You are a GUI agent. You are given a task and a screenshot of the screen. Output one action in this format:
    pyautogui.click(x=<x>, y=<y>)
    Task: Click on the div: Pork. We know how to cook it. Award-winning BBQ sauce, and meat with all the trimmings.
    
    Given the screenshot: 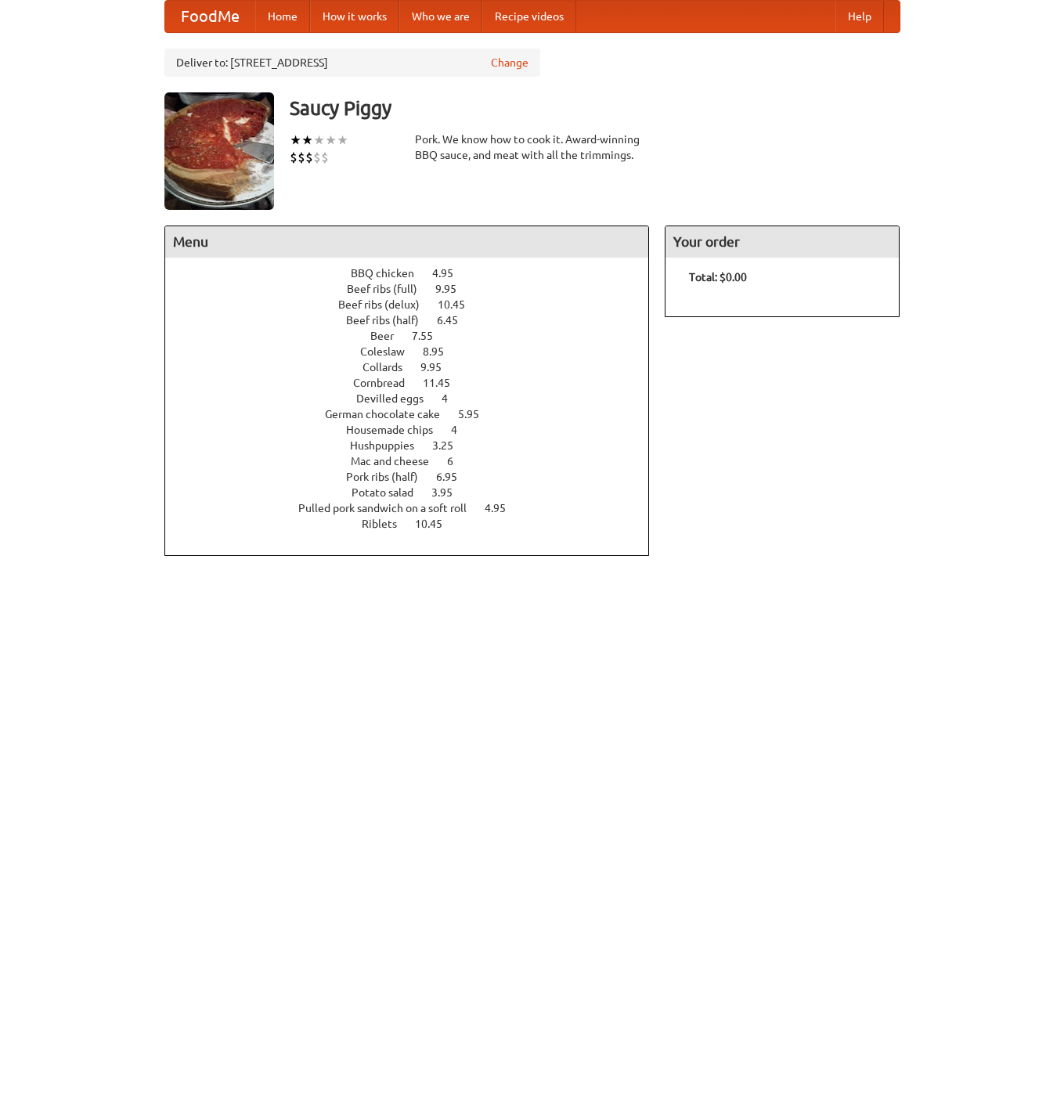 What is the action you would take?
    pyautogui.click(x=532, y=147)
    